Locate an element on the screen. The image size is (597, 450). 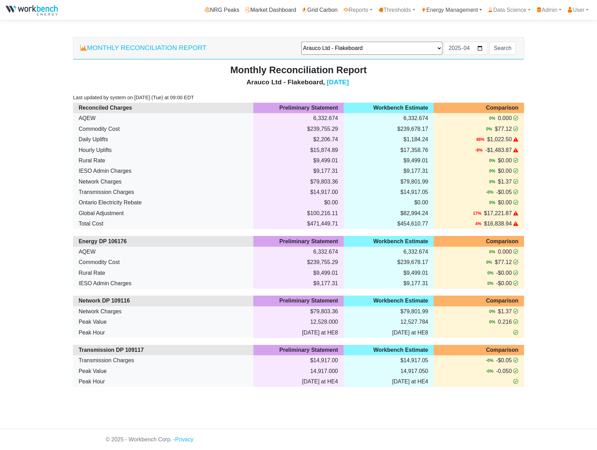
a: User is located at coordinates (577, 10).